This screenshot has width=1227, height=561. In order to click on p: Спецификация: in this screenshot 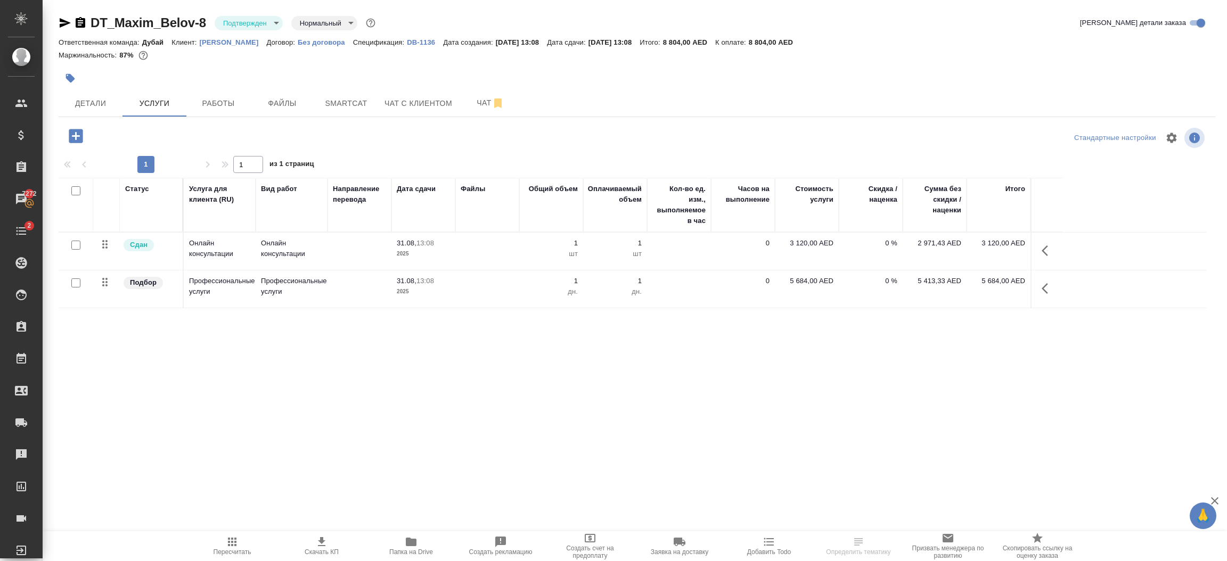, I will do `click(380, 42)`.